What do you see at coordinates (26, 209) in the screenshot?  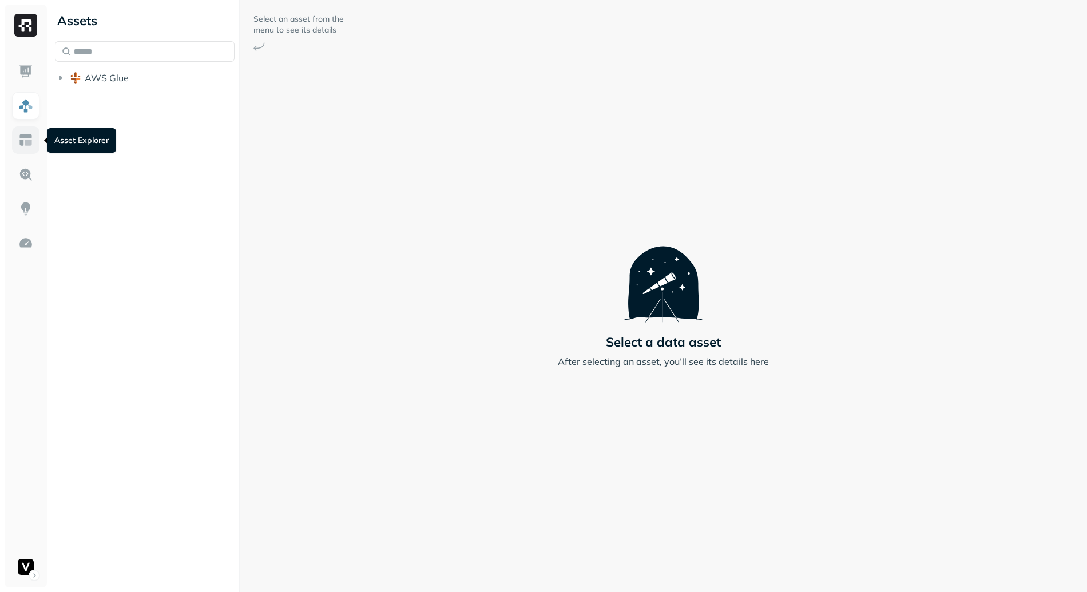 I see `img: Insights` at bounding box center [26, 209].